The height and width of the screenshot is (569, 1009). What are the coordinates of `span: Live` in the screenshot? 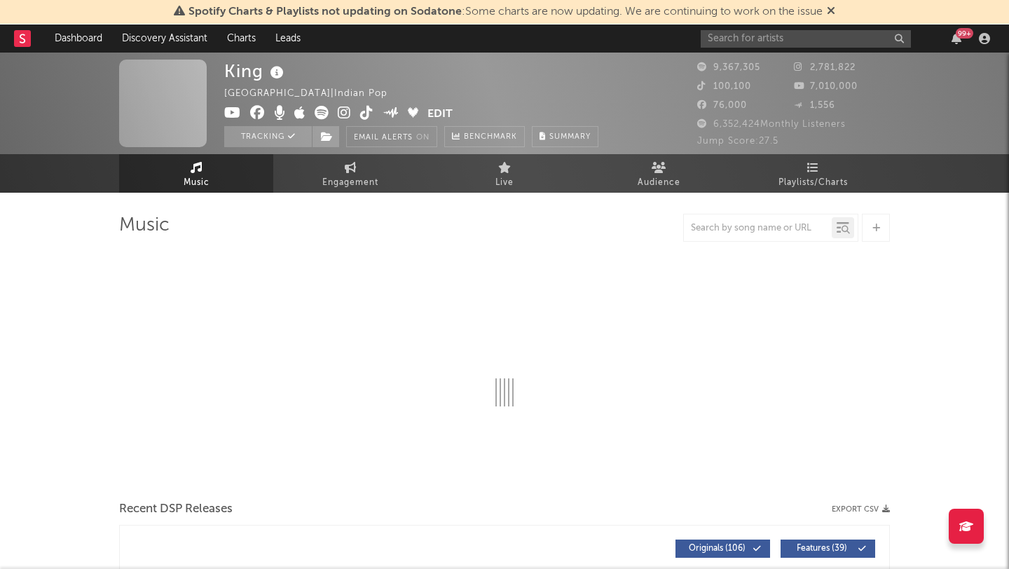 It's located at (505, 183).